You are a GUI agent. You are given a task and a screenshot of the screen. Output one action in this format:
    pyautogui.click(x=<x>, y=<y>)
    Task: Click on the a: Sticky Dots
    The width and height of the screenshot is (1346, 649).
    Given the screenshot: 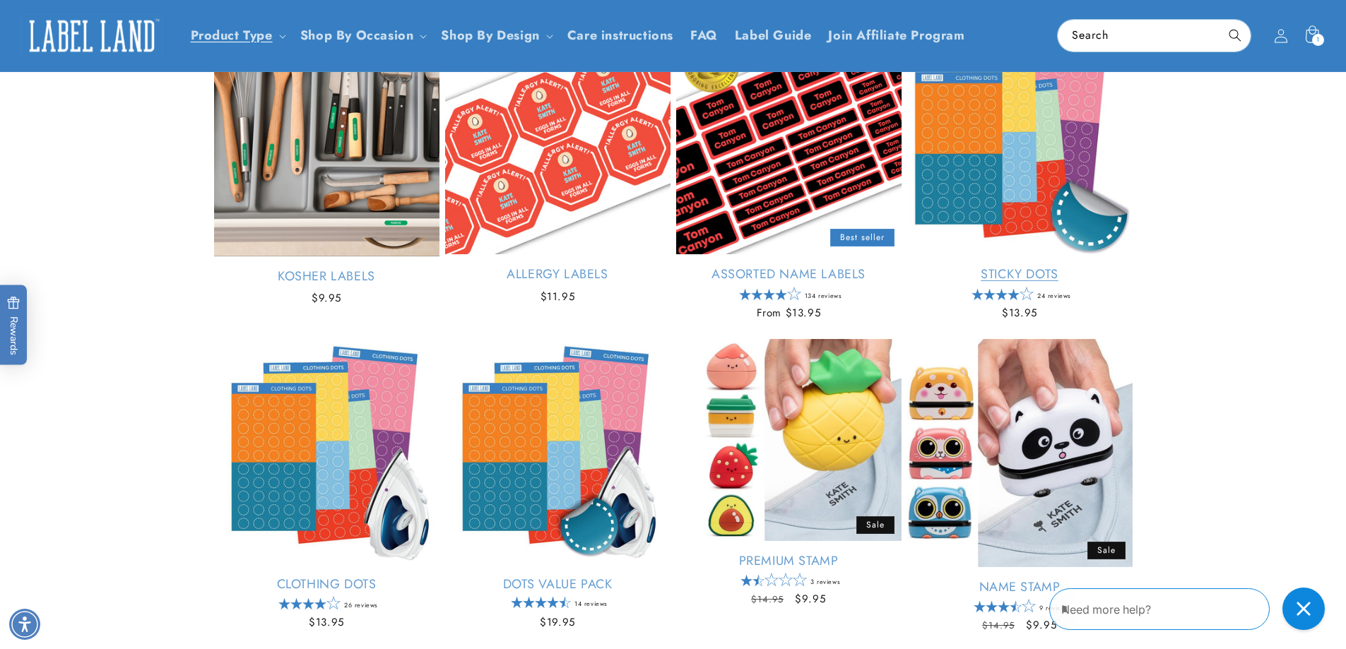 What is the action you would take?
    pyautogui.click(x=1019, y=274)
    